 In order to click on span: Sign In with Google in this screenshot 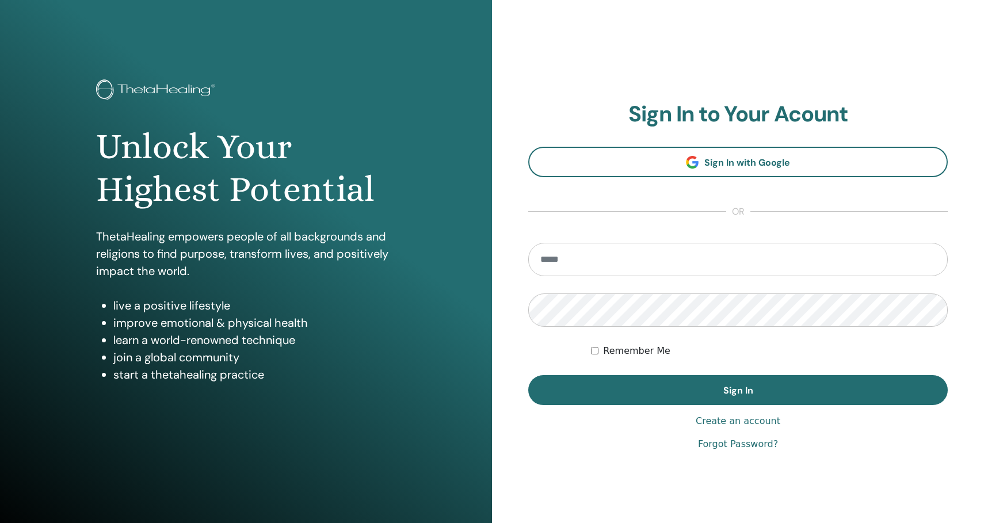, I will do `click(747, 162)`.